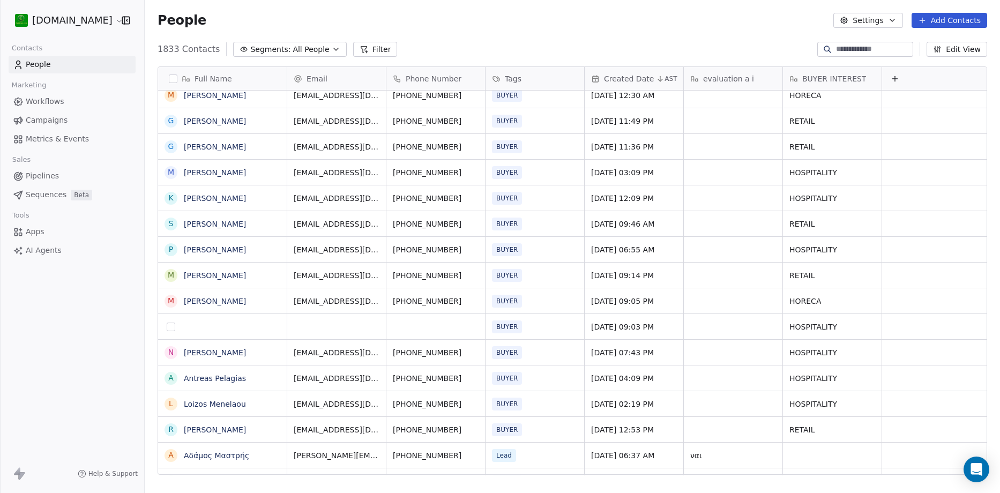 This screenshot has height=493, width=1000. I want to click on span: Email, so click(317, 79).